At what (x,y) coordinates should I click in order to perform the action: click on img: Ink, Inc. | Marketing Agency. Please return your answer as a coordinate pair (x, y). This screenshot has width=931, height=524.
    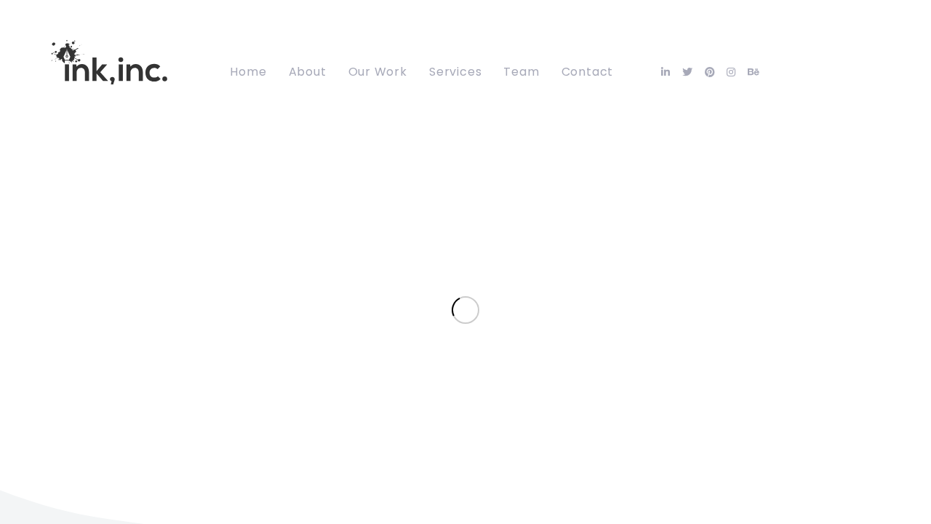
    Looking at the image, I should click on (109, 62).